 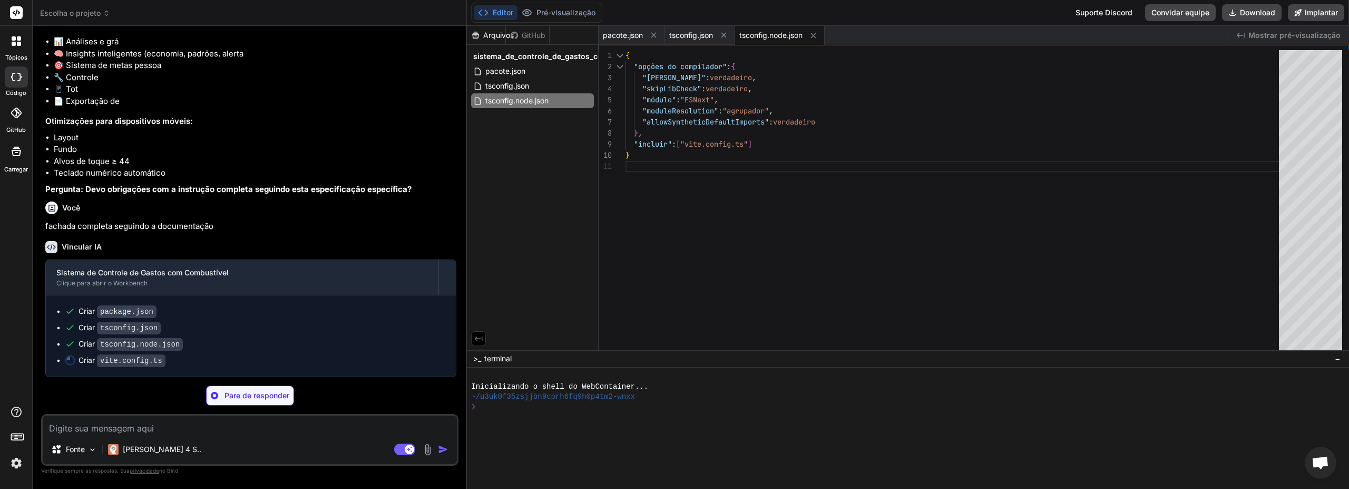 What do you see at coordinates (257, 395) in the screenshot?
I see `font: Pare de responder` at bounding box center [257, 395].